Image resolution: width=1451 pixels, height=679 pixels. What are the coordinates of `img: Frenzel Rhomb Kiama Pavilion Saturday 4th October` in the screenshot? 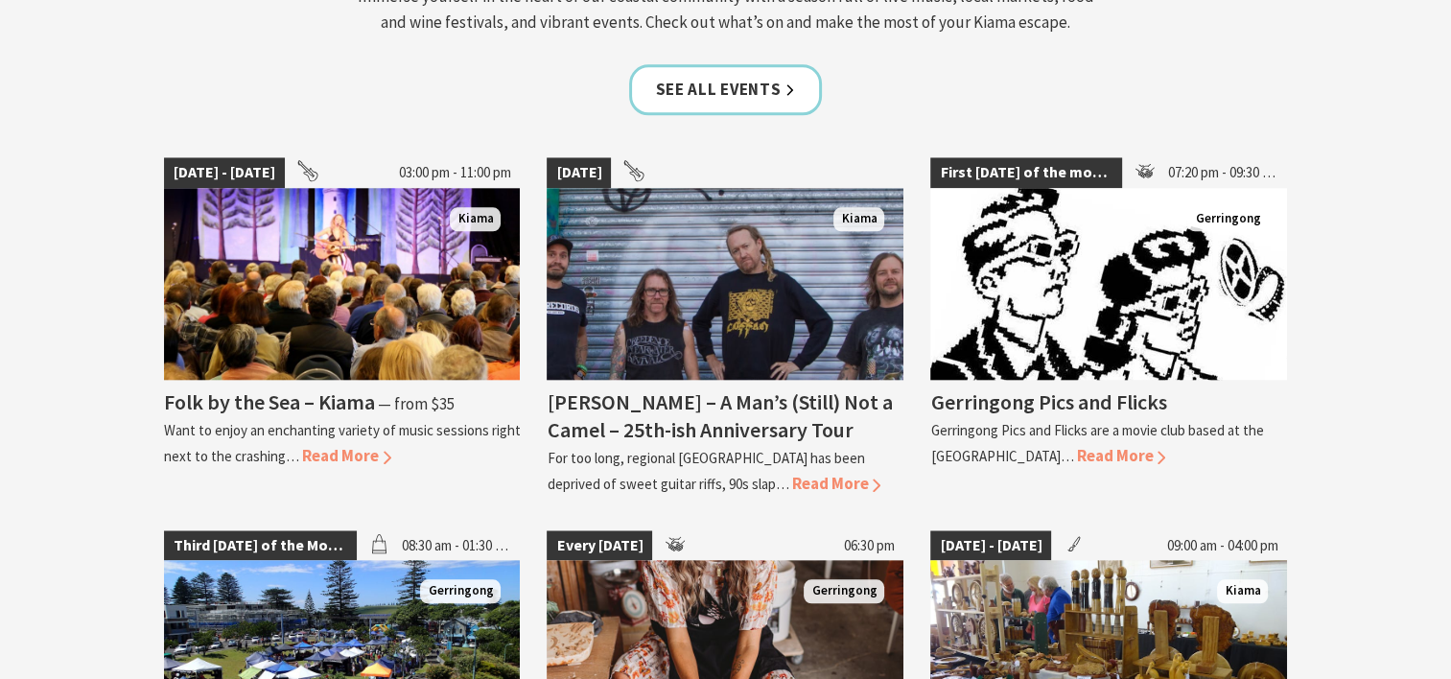 It's located at (725, 284).